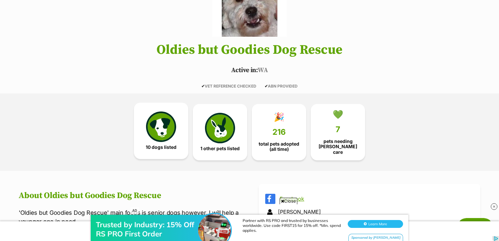 This screenshot has width=499, height=241. What do you see at coordinates (244, 70) in the screenshot?
I see `span: Active in:` at bounding box center [244, 70].